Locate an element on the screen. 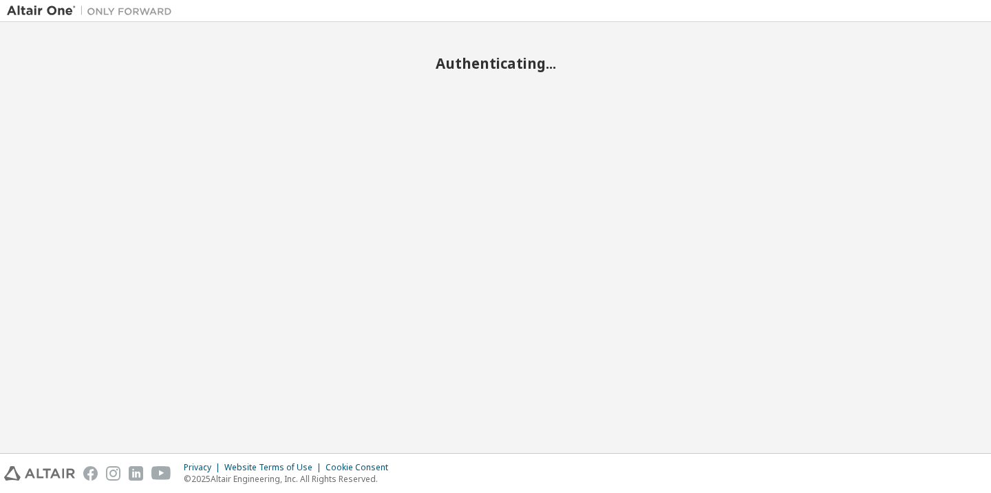  div: Privacy is located at coordinates (204, 468).